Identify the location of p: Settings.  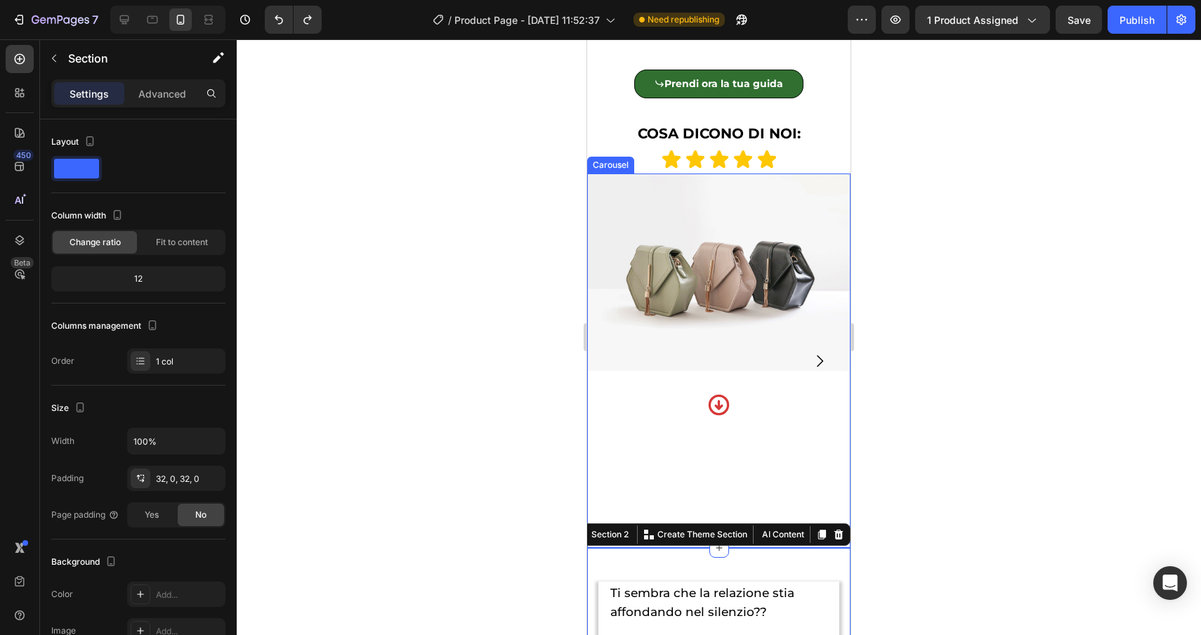
(89, 93).